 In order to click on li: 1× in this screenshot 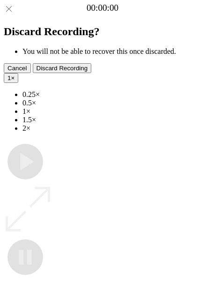, I will do `click(112, 111)`.